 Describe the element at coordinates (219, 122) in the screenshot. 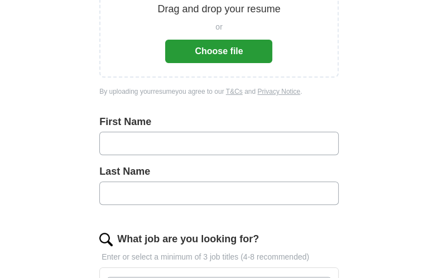

I see `label: First Name` at that location.